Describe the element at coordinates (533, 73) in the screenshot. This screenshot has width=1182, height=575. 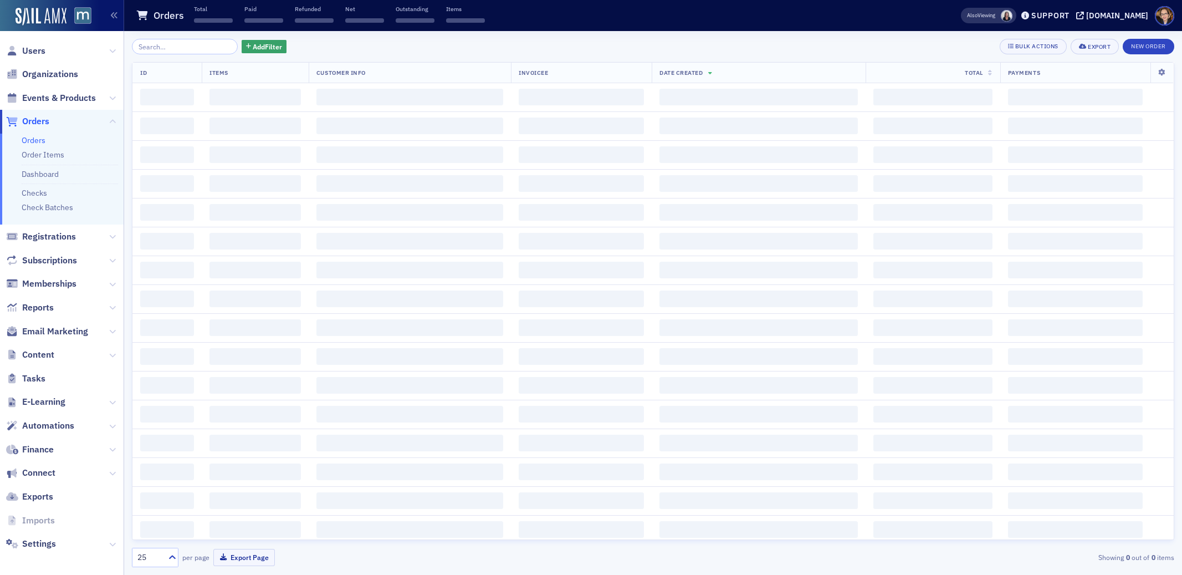
I see `span: Invoicee` at that location.